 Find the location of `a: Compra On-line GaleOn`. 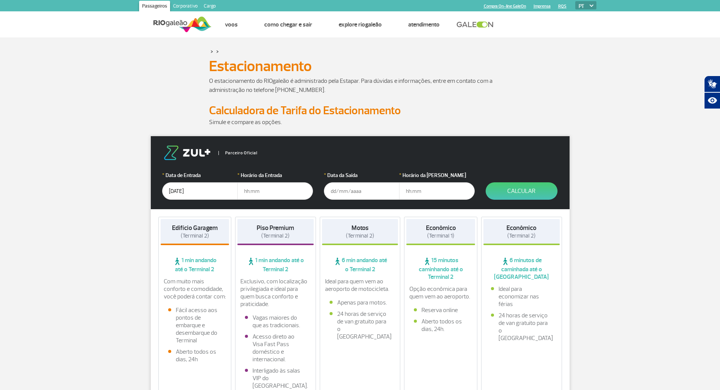

a: Compra On-line GaleOn is located at coordinates (505, 6).